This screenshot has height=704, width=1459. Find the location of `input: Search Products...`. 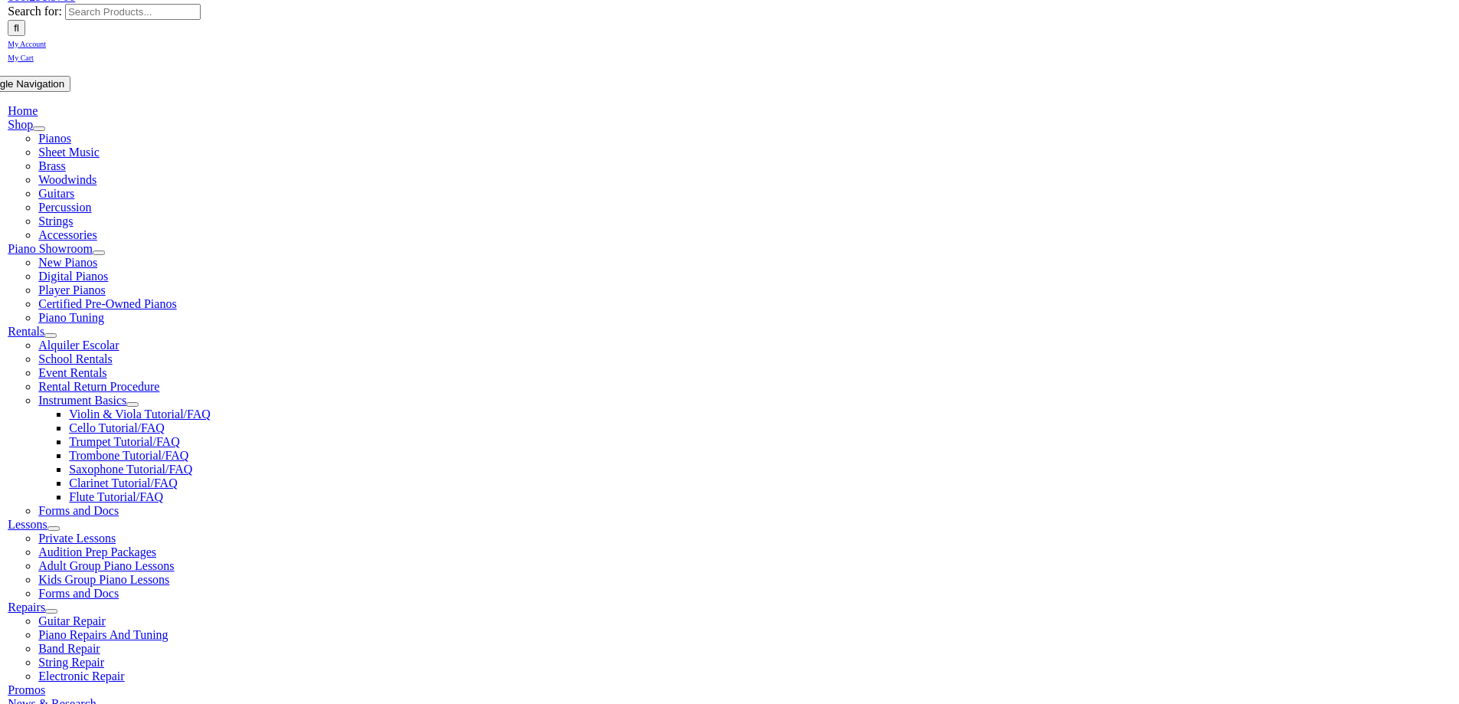

input: Search Products... is located at coordinates (132, 11).